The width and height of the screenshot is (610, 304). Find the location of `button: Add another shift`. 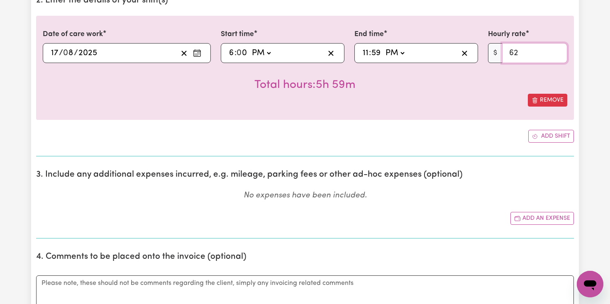

button: Add another shift is located at coordinates (551, 136).